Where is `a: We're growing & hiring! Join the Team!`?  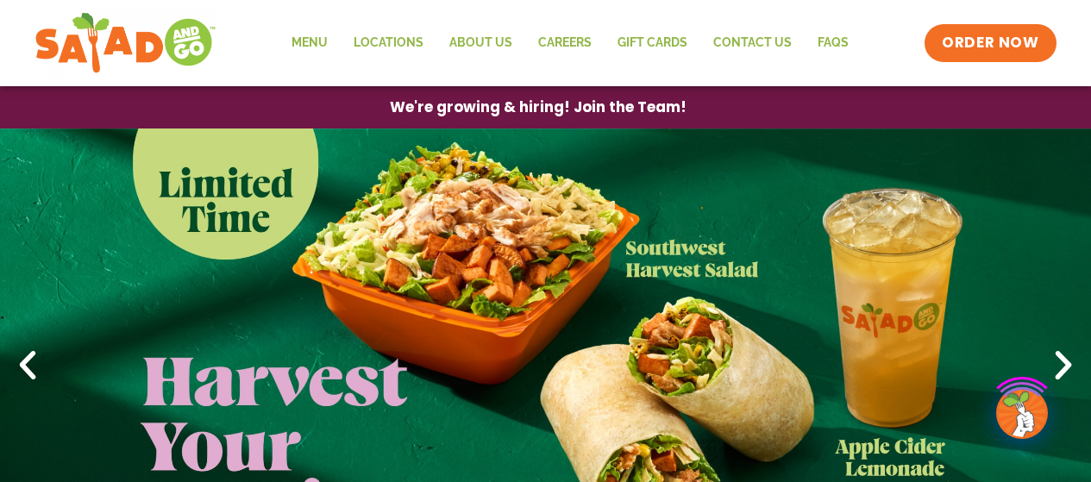 a: We're growing & hiring! Join the Team! is located at coordinates (538, 107).